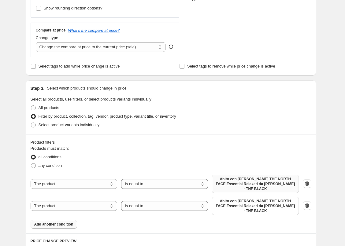 This screenshot has height=246, width=345. What do you see at coordinates (171, 142) in the screenshot?
I see `div: Product filters` at bounding box center [171, 142].